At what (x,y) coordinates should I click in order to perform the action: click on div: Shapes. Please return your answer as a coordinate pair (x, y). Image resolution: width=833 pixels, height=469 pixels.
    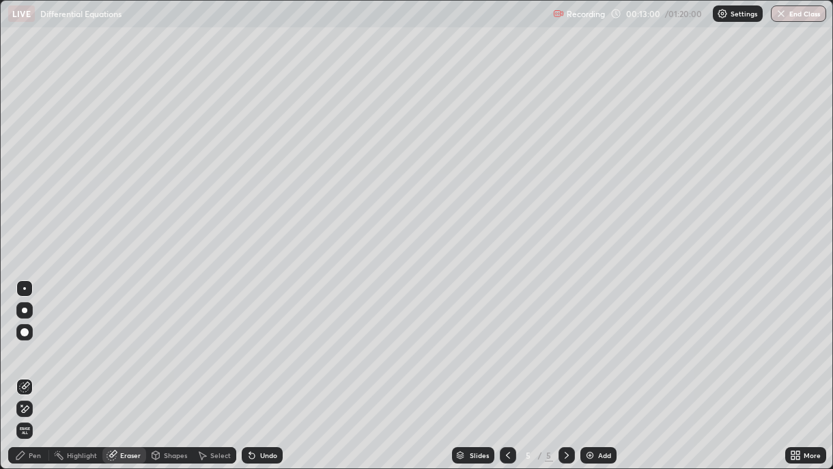
    Looking at the image, I should click on (176, 455).